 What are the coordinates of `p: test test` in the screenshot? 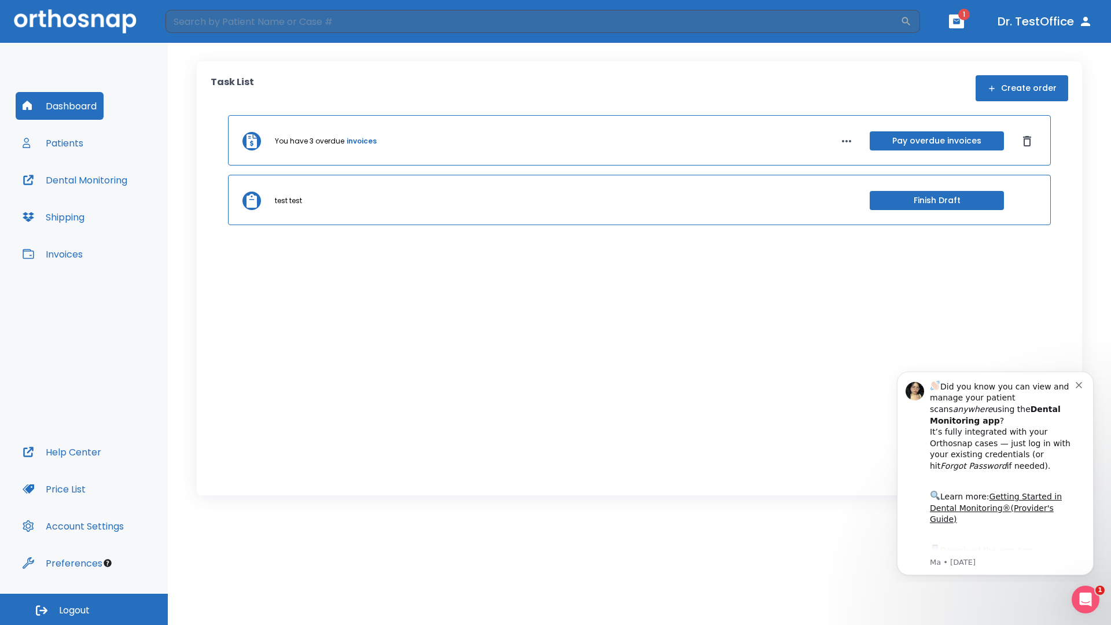 It's located at (288, 201).